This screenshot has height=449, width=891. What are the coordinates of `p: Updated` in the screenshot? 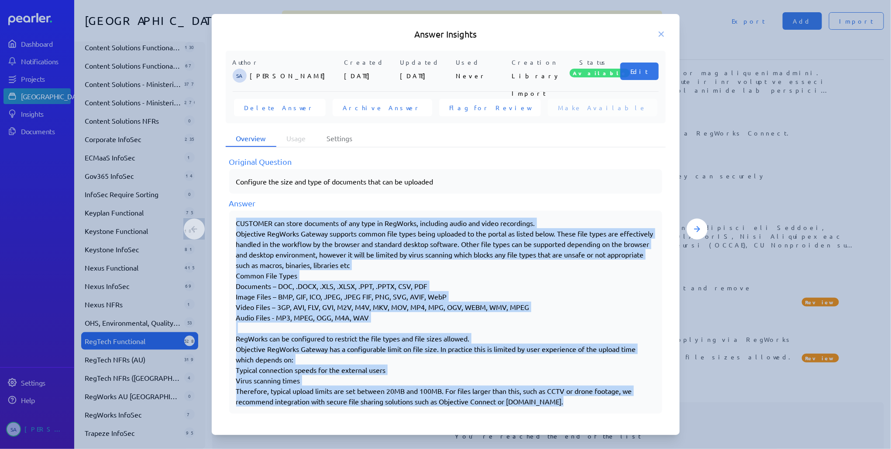 It's located at (427, 62).